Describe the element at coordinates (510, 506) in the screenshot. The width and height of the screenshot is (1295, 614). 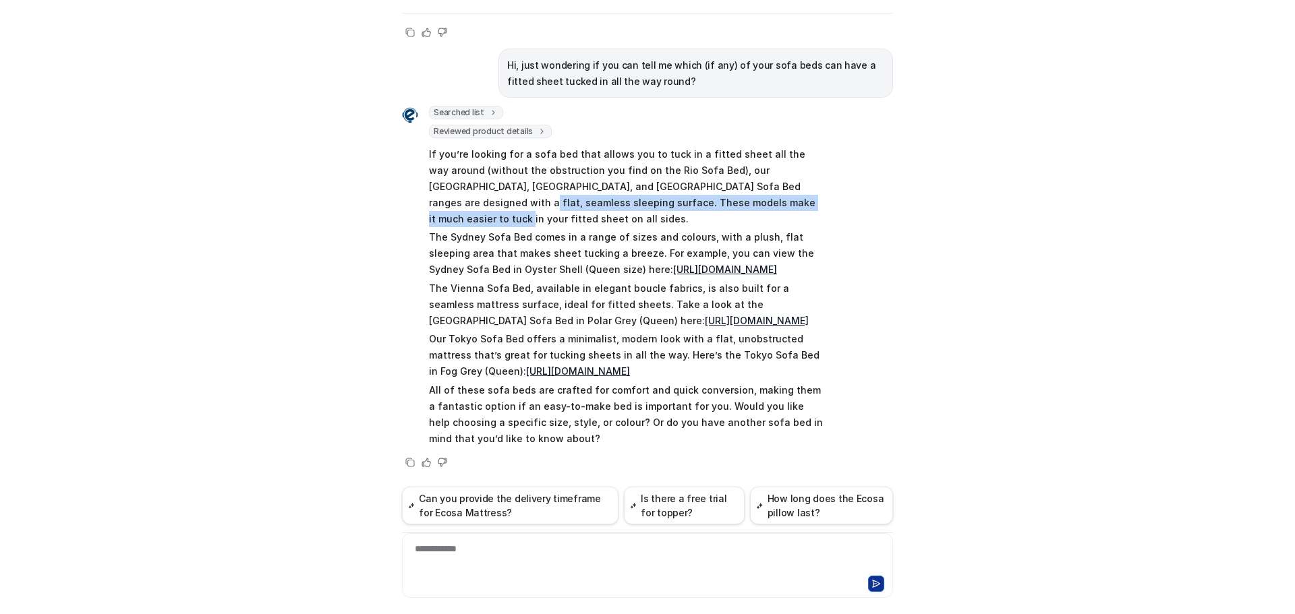
I see `button: Can you provide the delivery timeframe for Ecosa Mattress?` at that location.